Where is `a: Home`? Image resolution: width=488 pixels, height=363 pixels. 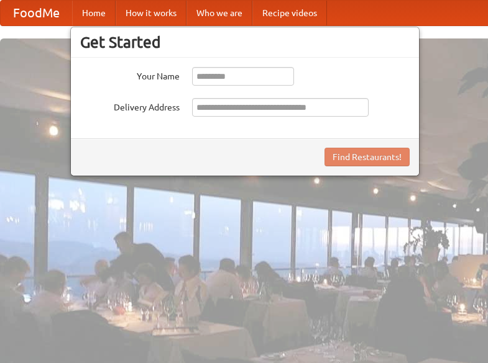
a: Home is located at coordinates (94, 13).